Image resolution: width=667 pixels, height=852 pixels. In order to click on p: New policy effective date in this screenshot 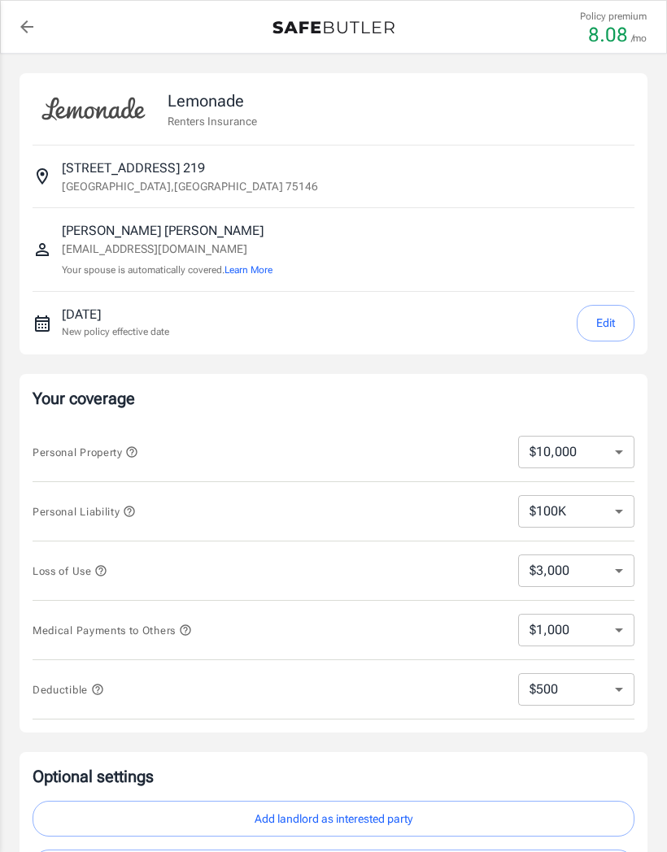, I will do `click(115, 332)`.